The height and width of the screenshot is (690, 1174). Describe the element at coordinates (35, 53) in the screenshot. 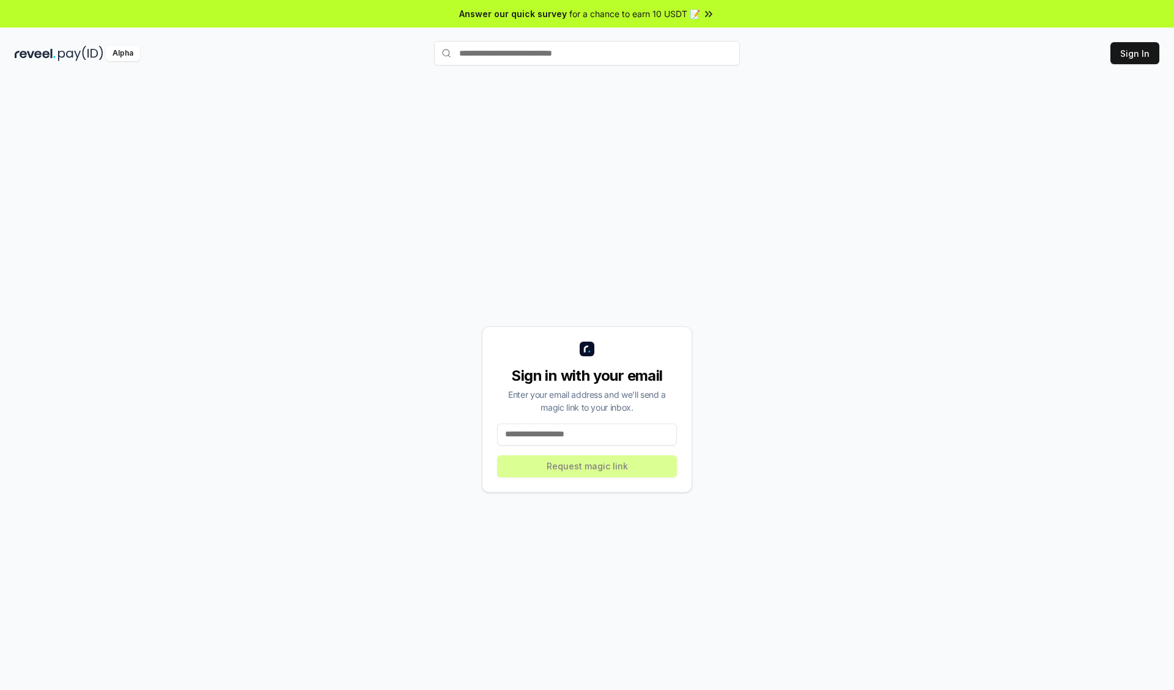

I see `img: reveel_dark` at that location.